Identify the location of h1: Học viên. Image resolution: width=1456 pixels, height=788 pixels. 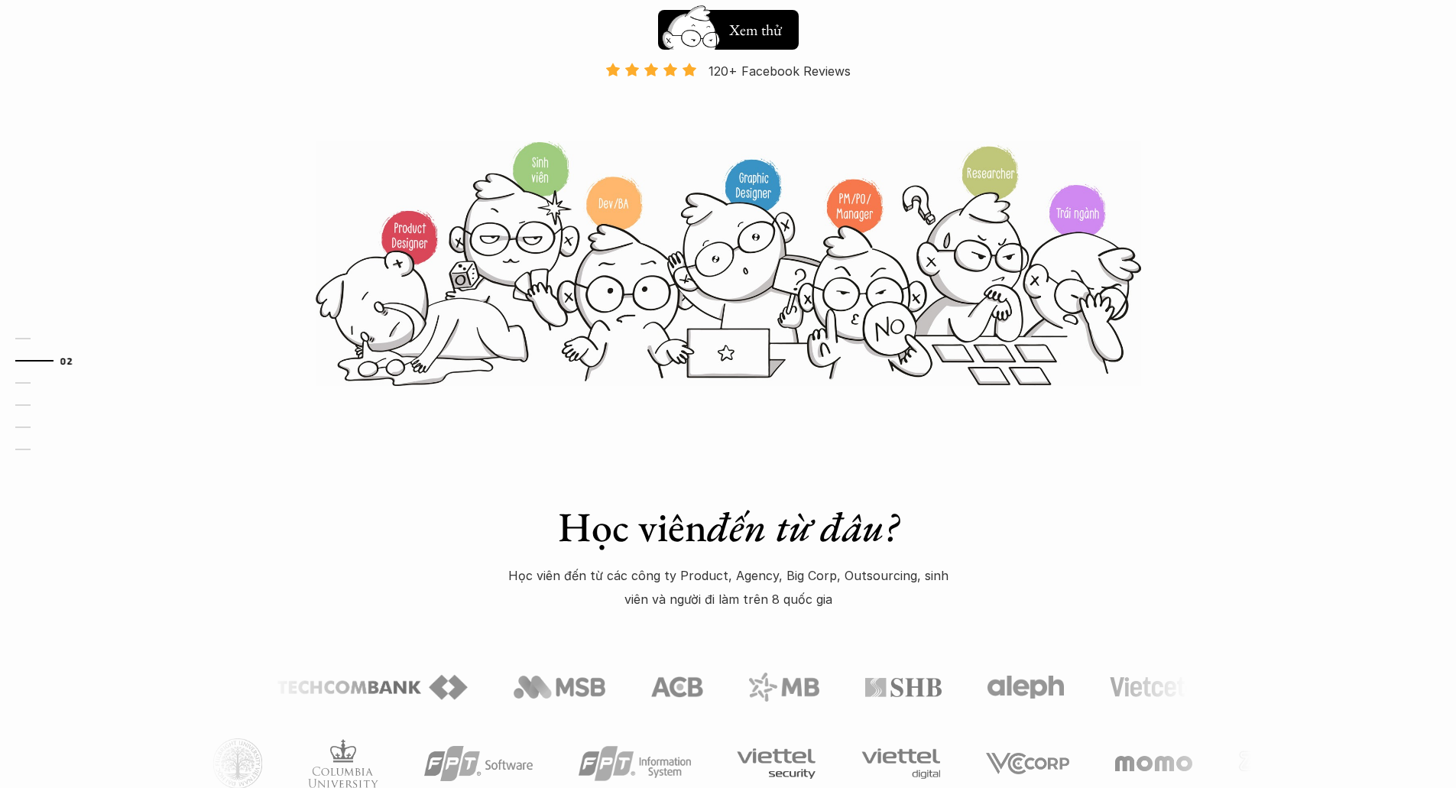
(728, 527).